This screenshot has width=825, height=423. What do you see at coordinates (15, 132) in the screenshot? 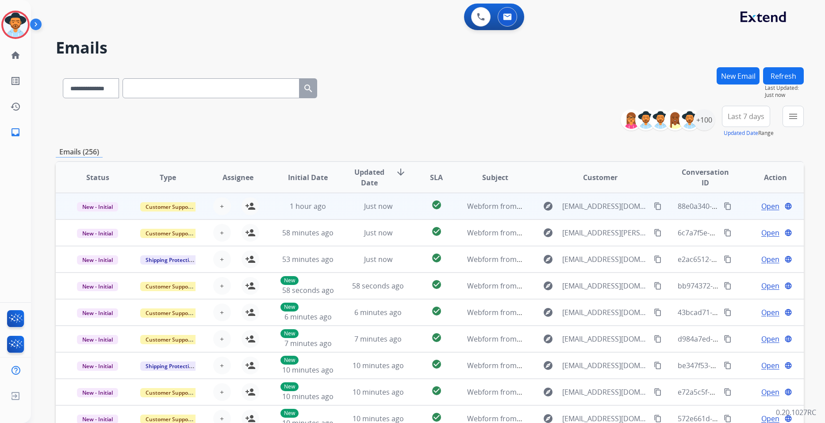
I see `mat-icon: inbox` at bounding box center [15, 132].